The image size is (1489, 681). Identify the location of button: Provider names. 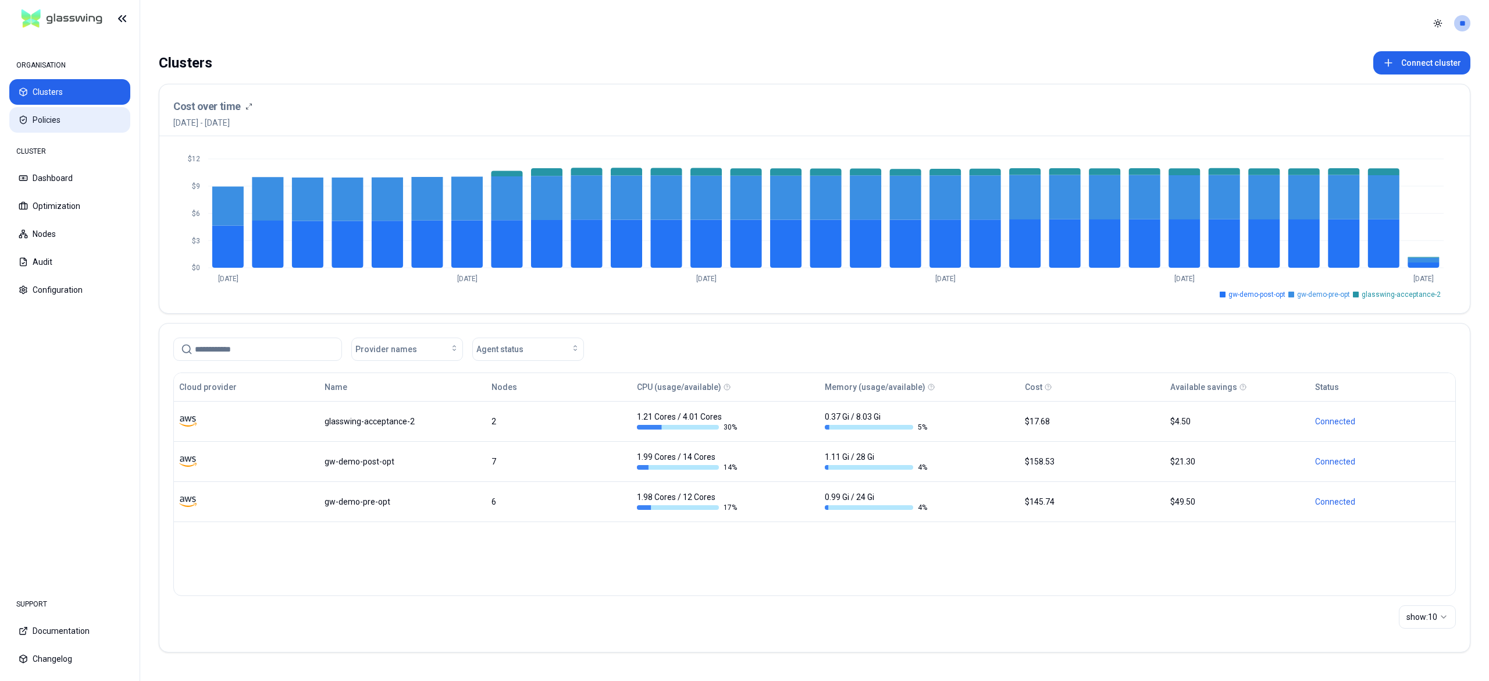
(407, 349).